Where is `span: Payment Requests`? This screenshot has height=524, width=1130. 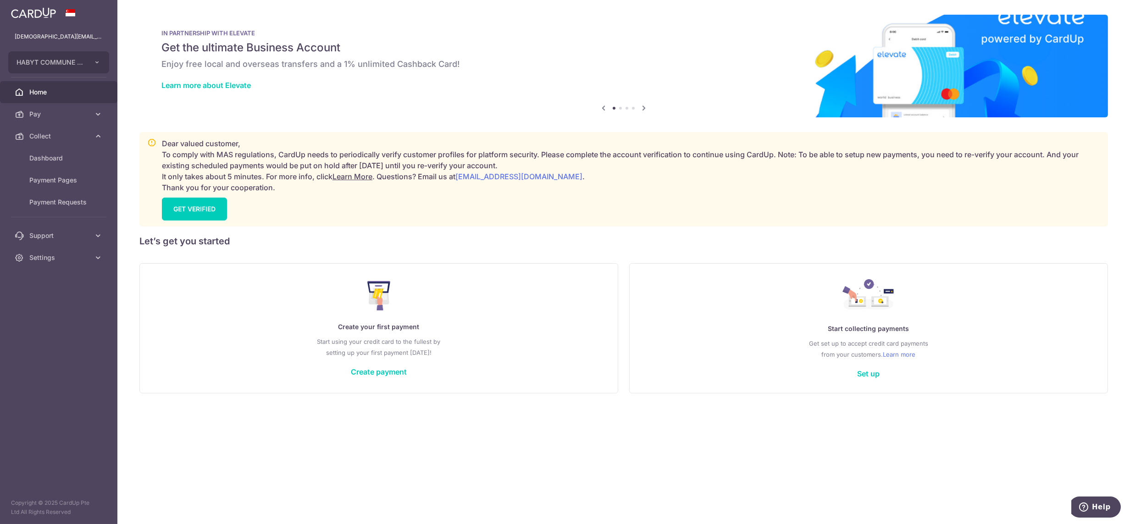 span: Payment Requests is located at coordinates (60, 202).